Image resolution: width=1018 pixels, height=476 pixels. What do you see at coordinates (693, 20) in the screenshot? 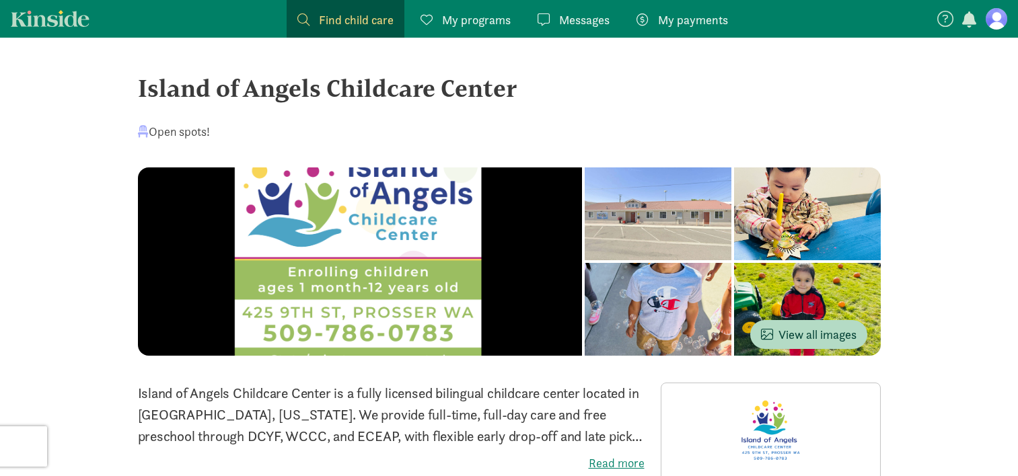
I see `span: My payments` at bounding box center [693, 20].